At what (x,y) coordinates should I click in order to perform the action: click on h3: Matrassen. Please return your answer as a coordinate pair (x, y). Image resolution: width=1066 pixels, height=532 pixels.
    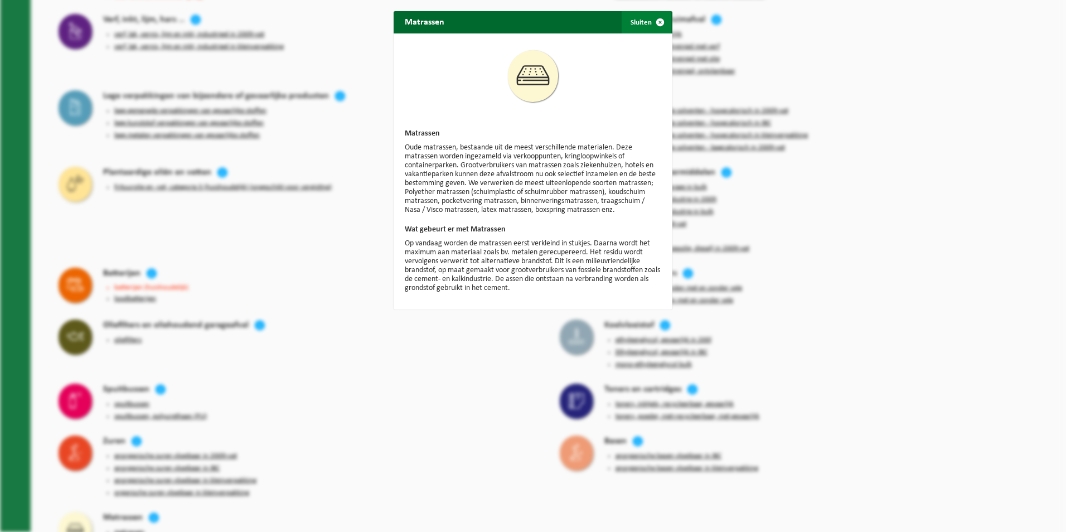
    Looking at the image, I should click on (533, 134).